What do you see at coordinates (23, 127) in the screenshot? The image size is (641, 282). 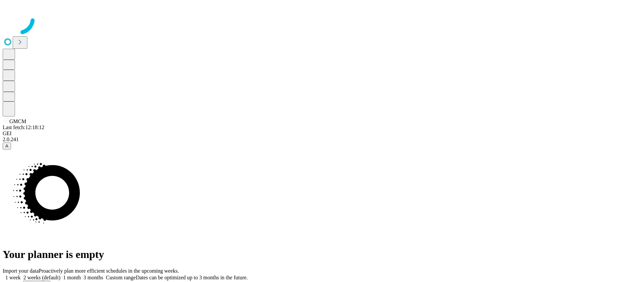 I see `span: Last fetch: 12:18:12` at bounding box center [23, 127].